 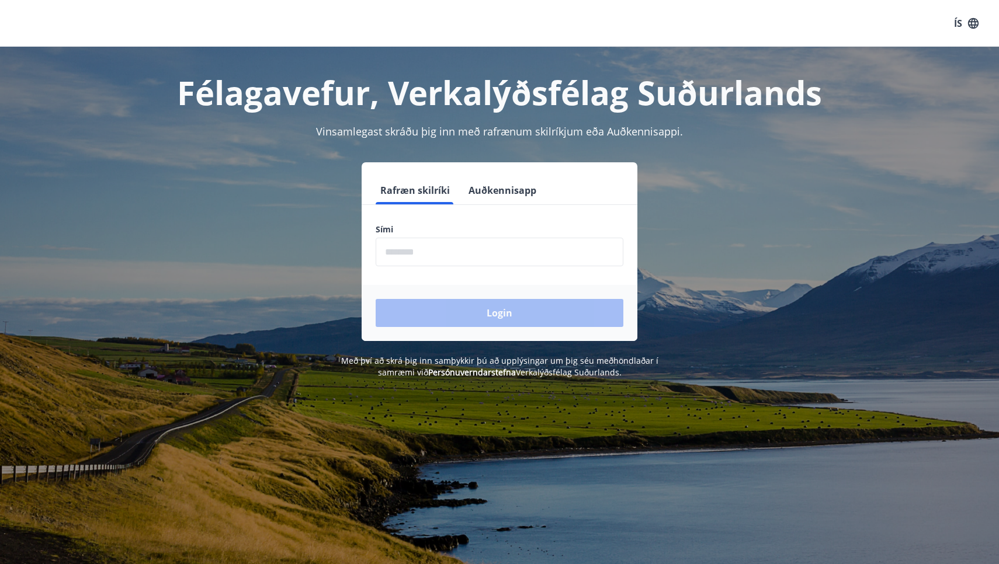 I want to click on h1: Félagavefur, Verkalýðsfélag Suðurlands, so click(x=499, y=92).